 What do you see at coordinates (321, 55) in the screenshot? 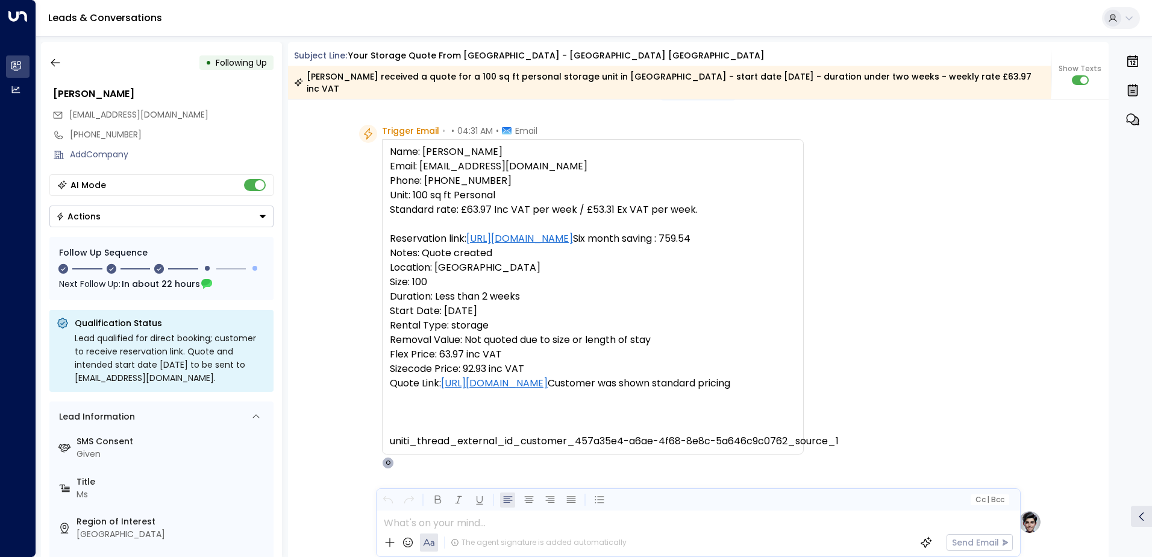
I see `span: Subject Line:` at bounding box center [321, 55].